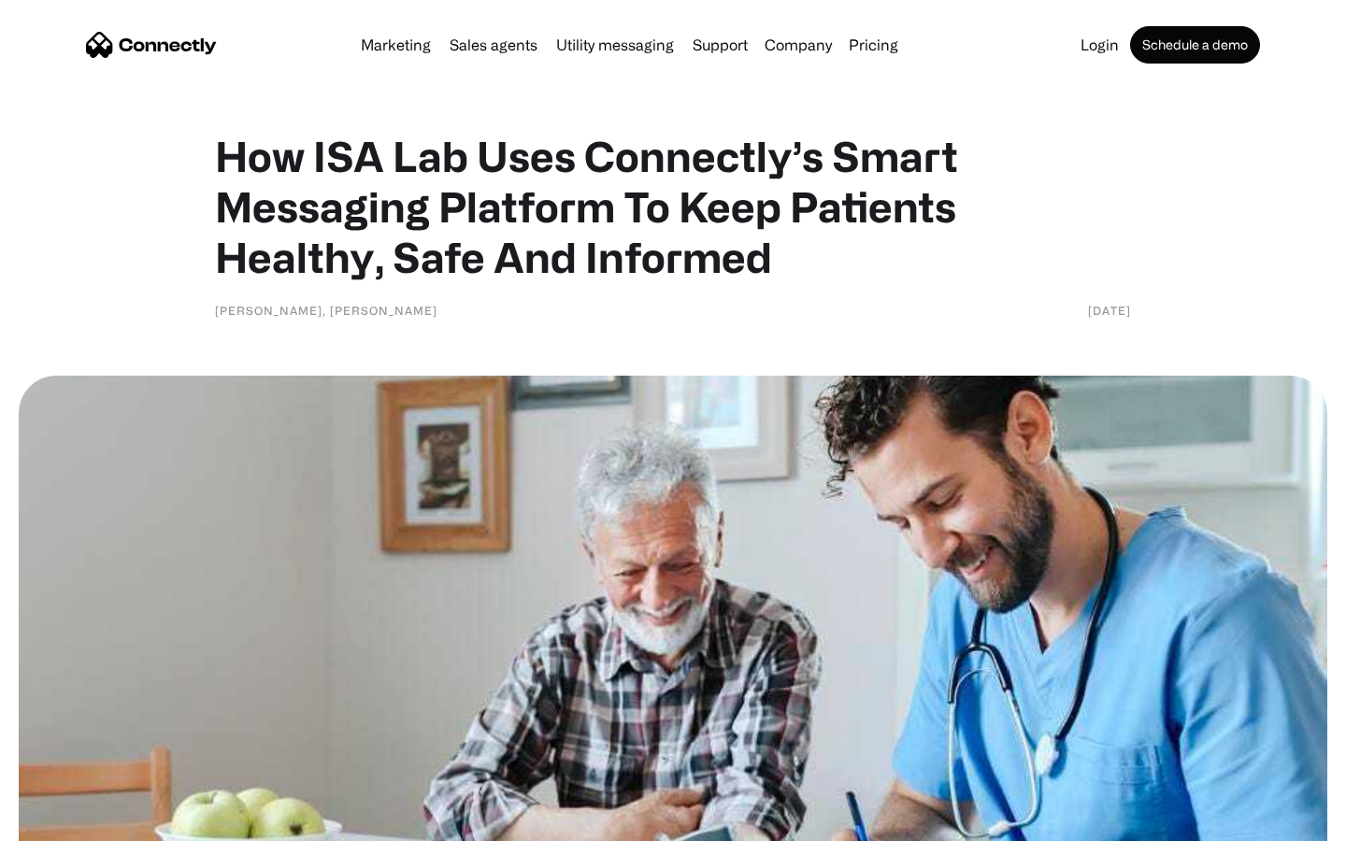 The width and height of the screenshot is (1346, 841). I want to click on aside: Language selected: English, so click(65, 822).